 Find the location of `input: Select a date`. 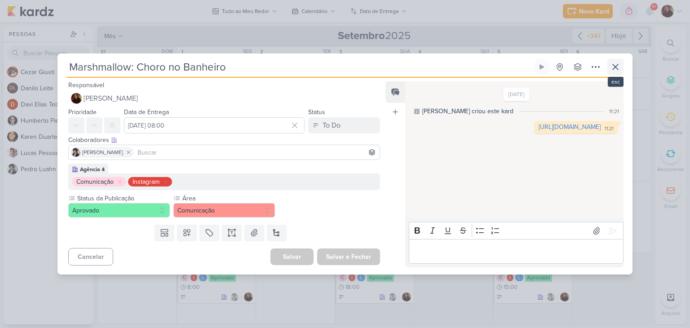

input: Select a date is located at coordinates (214, 125).